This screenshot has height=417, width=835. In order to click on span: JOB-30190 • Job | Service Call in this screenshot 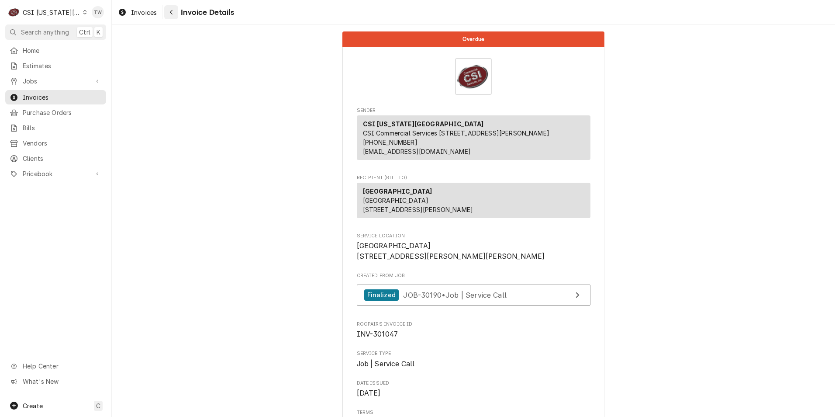, I will do `click(455, 294)`.